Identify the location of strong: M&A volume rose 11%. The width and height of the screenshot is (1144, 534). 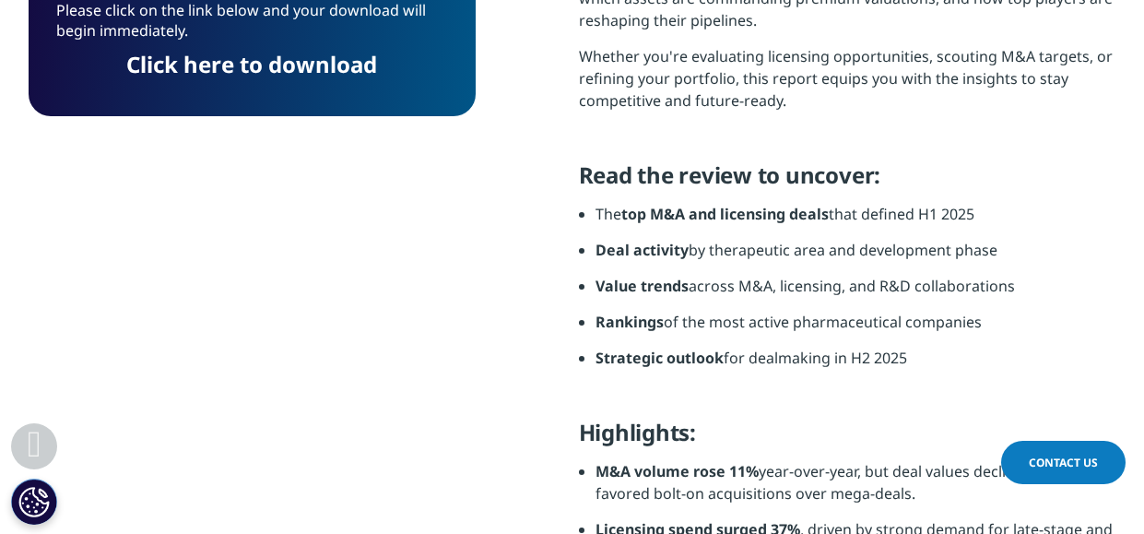
(677, 471).